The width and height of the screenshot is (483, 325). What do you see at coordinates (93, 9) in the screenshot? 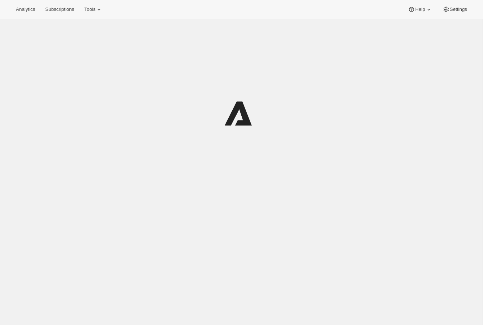
I see `button: Tools` at bounding box center [93, 9].